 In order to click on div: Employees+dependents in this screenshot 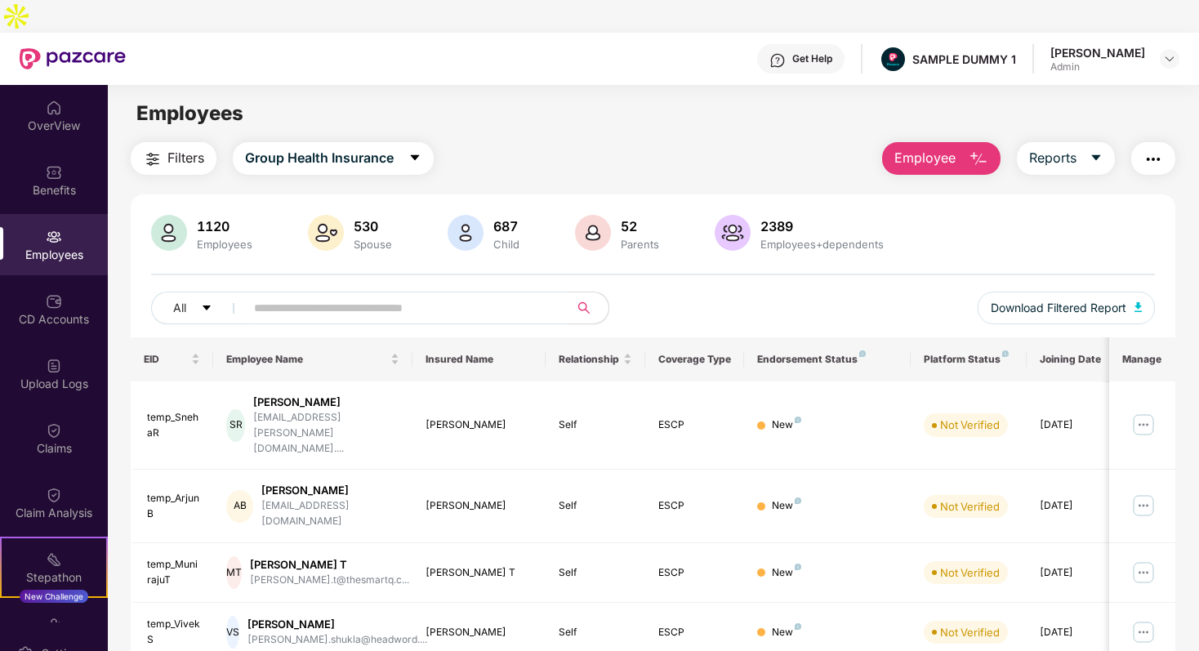, I will do `click(821, 244)`.